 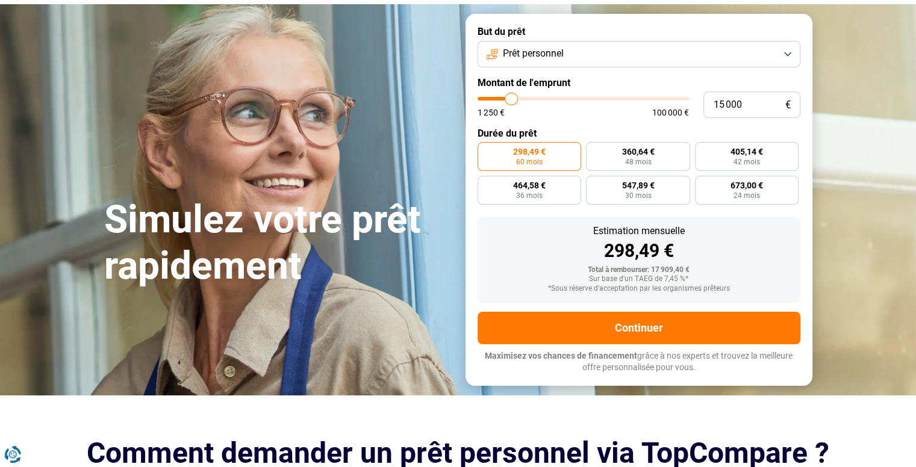 What do you see at coordinates (560, 356) in the screenshot?
I see `span: Maximisez vos chances de financement` at bounding box center [560, 356].